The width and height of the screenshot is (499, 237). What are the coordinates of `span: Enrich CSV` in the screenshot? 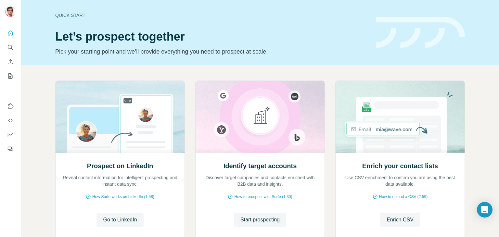 It's located at (400, 220).